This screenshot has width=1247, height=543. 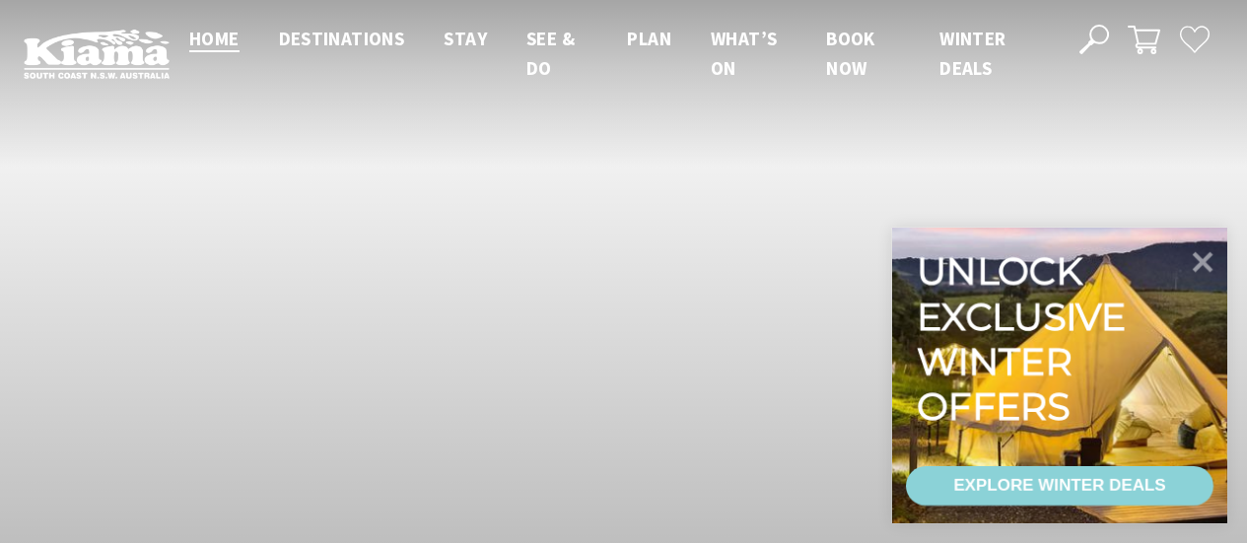 What do you see at coordinates (743, 53) in the screenshot?
I see `span: What’s On` at bounding box center [743, 53].